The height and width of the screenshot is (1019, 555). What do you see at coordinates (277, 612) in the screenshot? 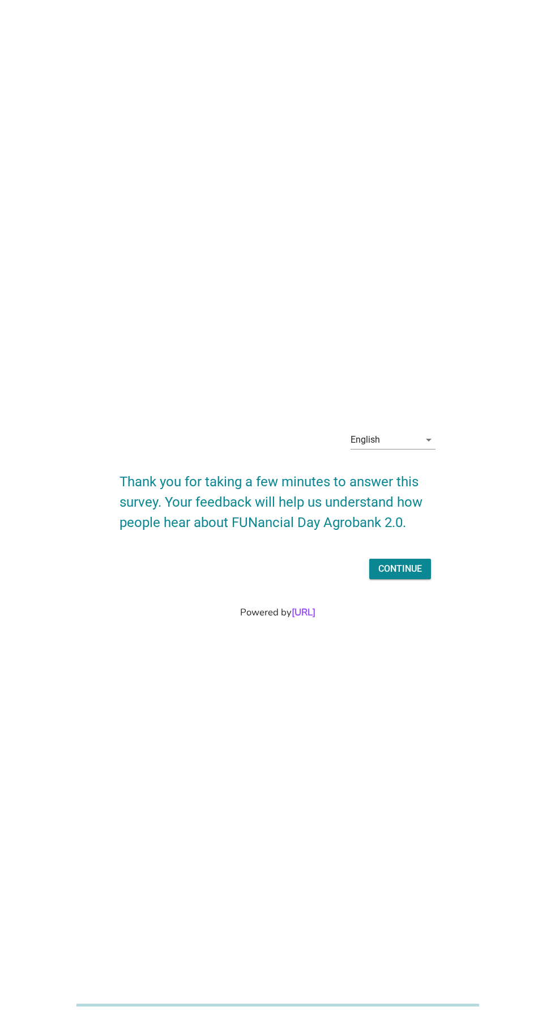
I see `div: Powered by` at bounding box center [277, 612].